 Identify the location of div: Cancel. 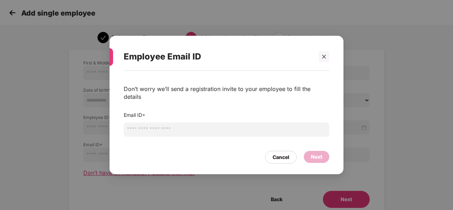
(281, 157).